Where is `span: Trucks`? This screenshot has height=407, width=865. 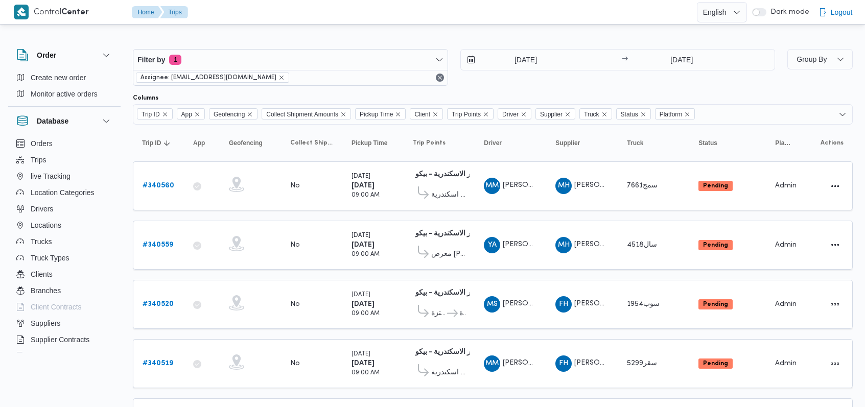
span: Trucks is located at coordinates (41, 242).